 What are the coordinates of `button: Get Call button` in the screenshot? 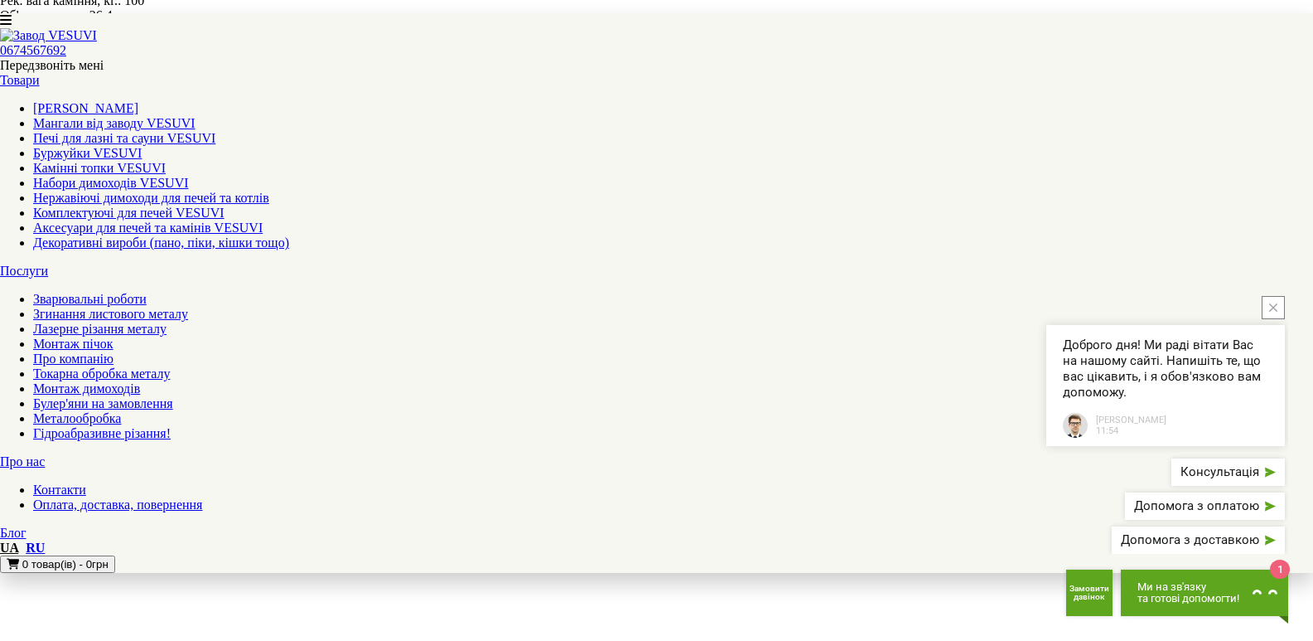 It's located at (1090, 592).